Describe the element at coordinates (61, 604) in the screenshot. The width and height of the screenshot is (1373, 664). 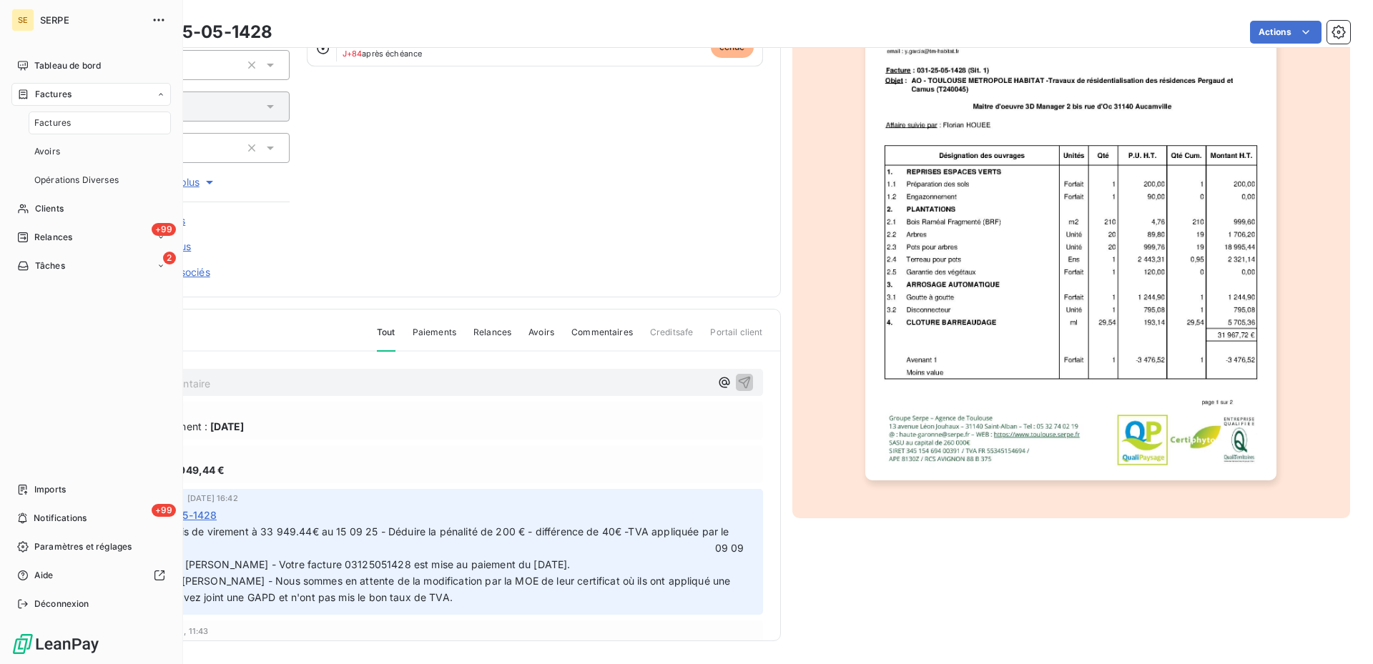
I see `span: Déconnexion` at that location.